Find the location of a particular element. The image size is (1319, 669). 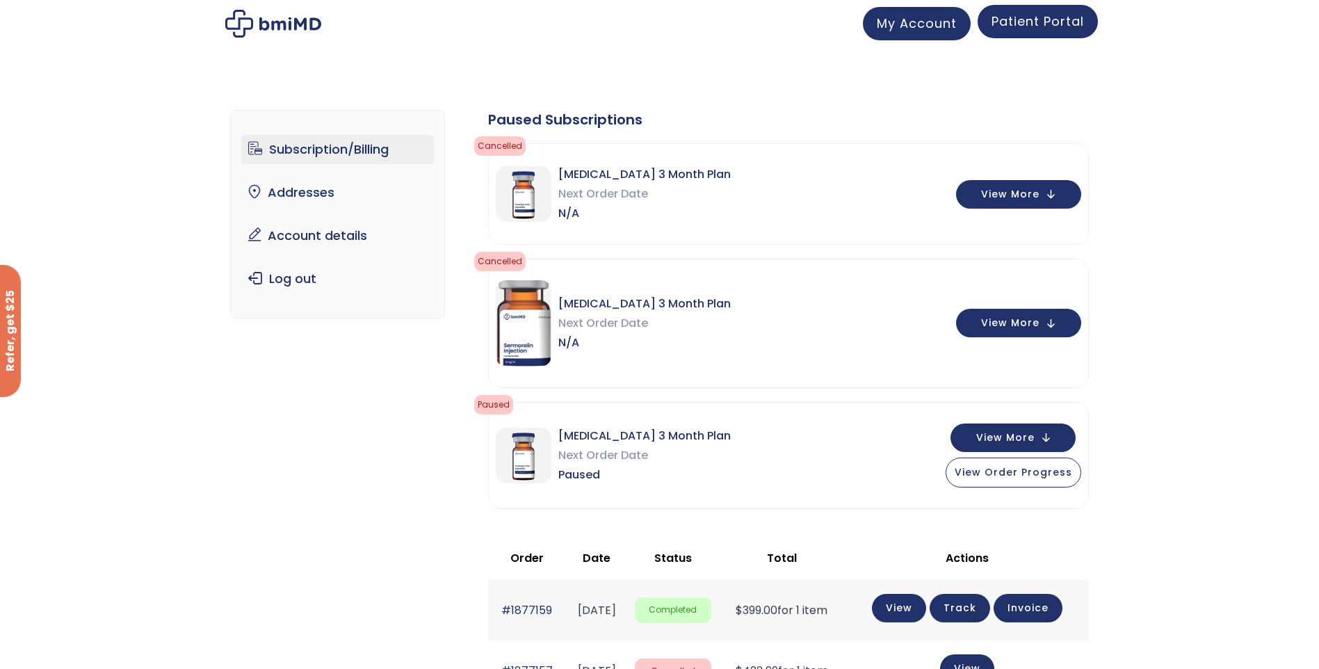

span: Completed is located at coordinates (673, 610).